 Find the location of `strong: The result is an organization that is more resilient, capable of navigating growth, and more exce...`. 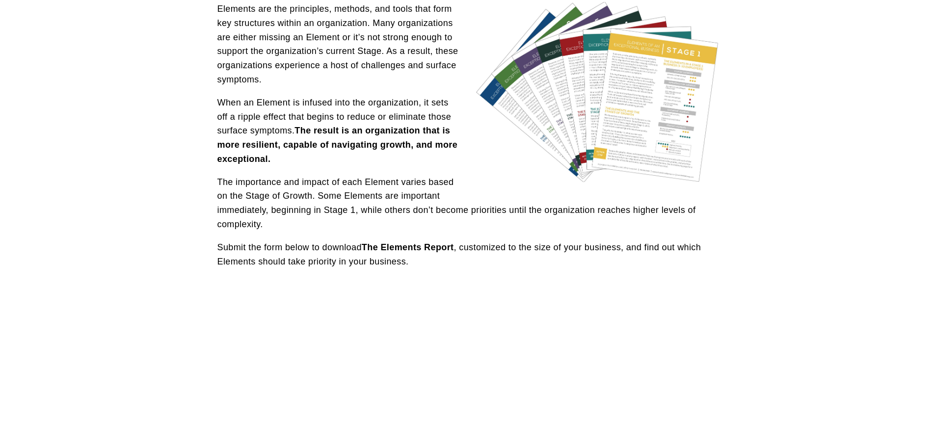

strong: The result is an organization that is more resilient, capable of navigating growth, and more exce... is located at coordinates (339, 145).